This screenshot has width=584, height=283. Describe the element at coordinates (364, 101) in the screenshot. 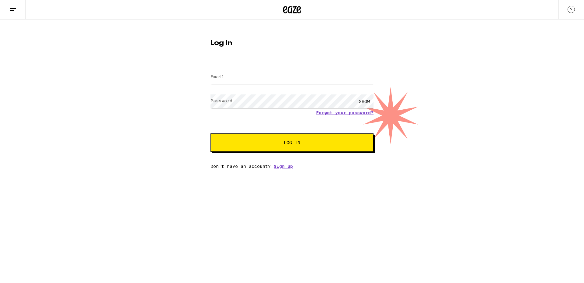

I see `div: SHOW` at that location.